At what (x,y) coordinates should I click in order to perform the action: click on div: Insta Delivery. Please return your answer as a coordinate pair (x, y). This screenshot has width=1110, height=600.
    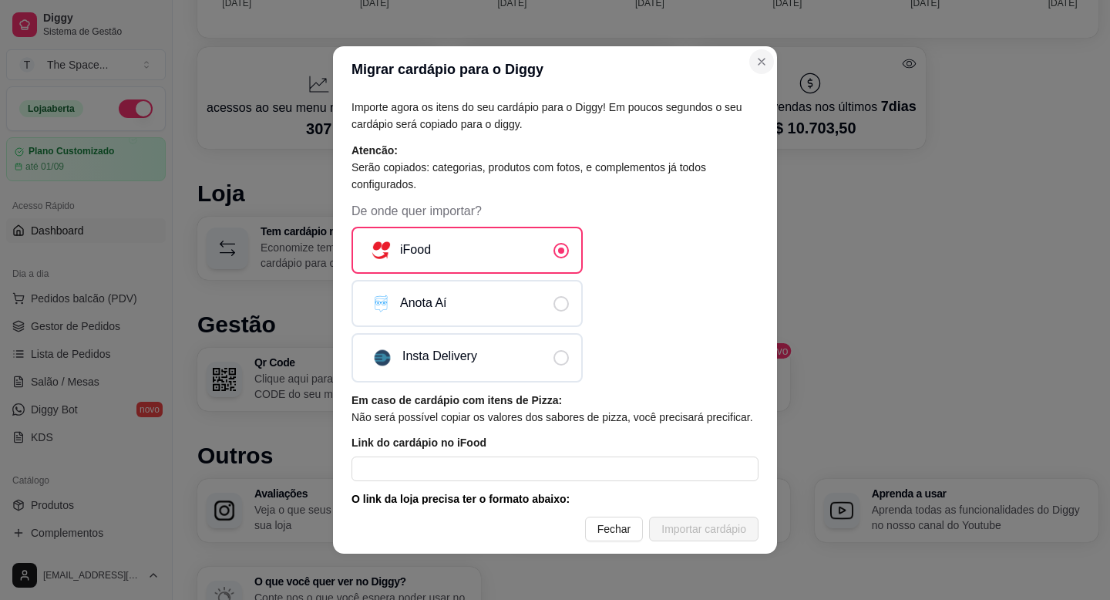
    Looking at the image, I should click on (424, 358).